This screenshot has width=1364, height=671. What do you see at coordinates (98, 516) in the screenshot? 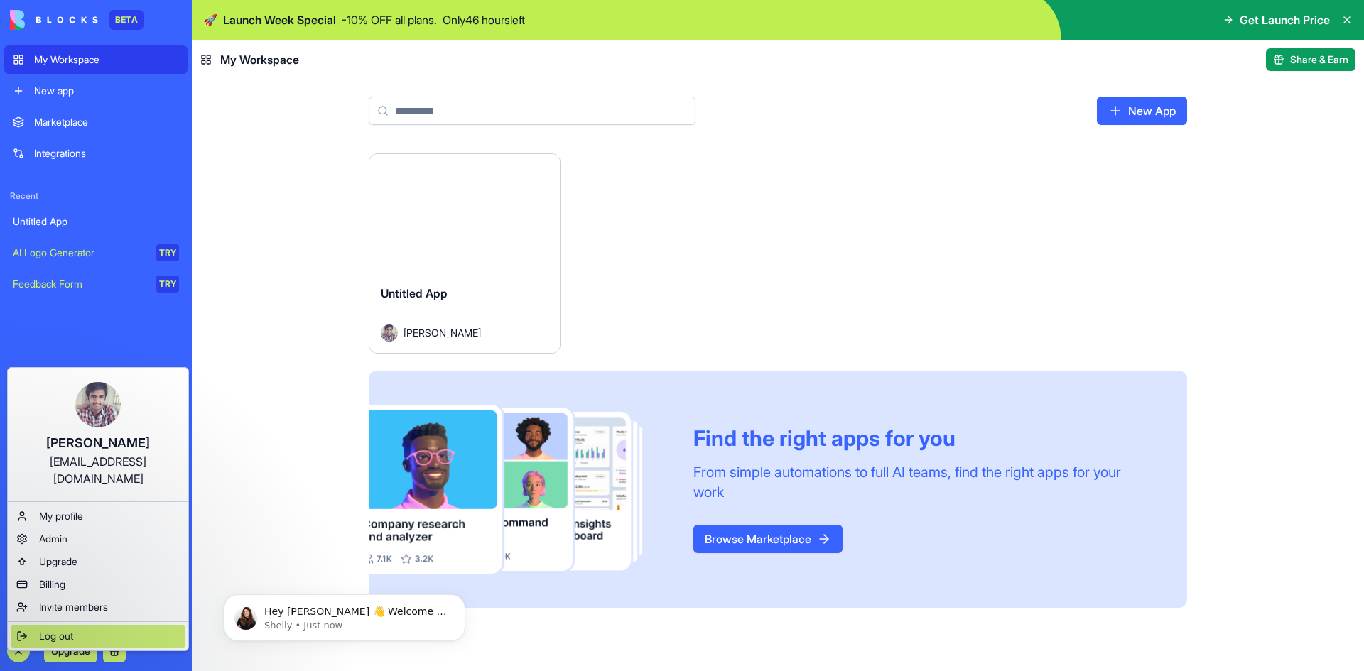
I see `a: My profile` at bounding box center [98, 516].